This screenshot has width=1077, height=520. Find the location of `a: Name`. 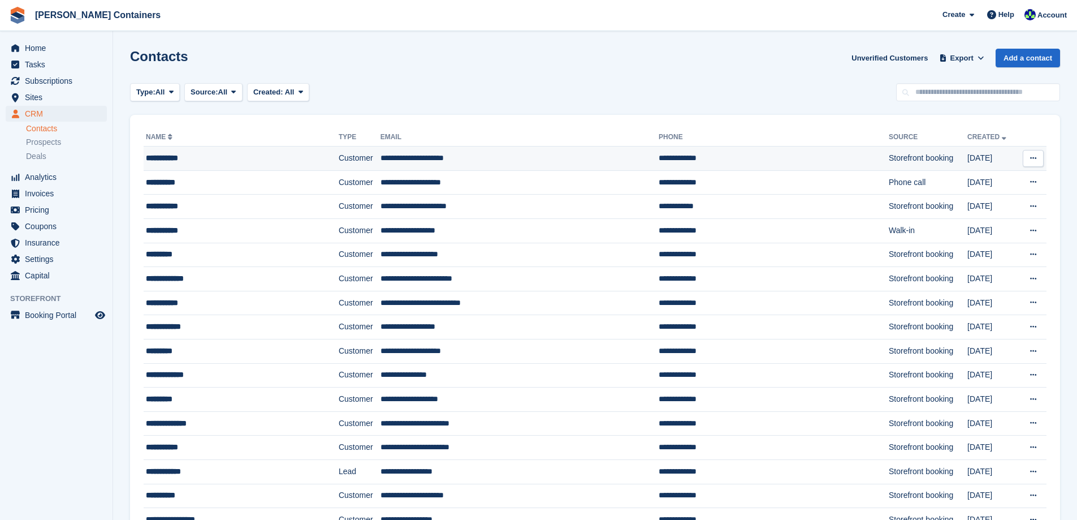

a: Name is located at coordinates (160, 137).